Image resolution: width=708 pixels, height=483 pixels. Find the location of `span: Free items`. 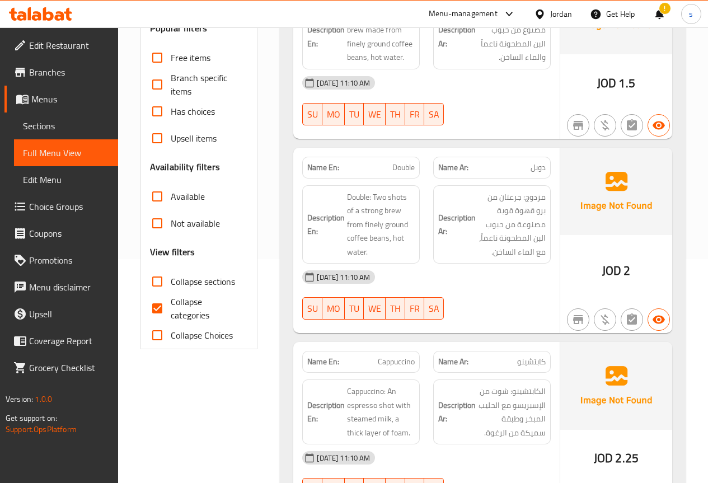

span: Free items is located at coordinates (190, 58).